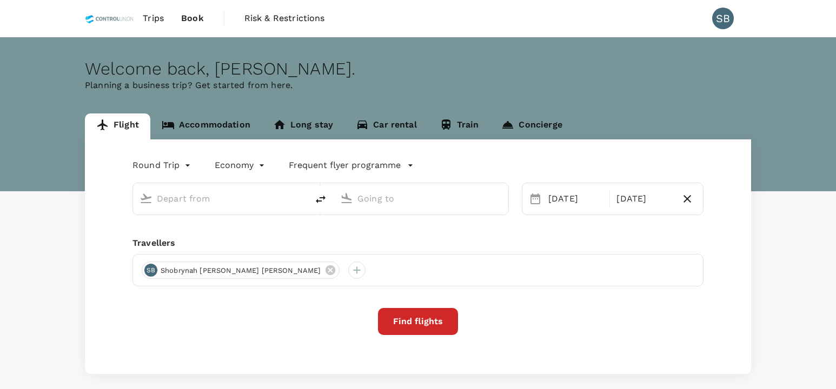  What do you see at coordinates (117, 127) in the screenshot?
I see `a: Flight` at bounding box center [117, 127].